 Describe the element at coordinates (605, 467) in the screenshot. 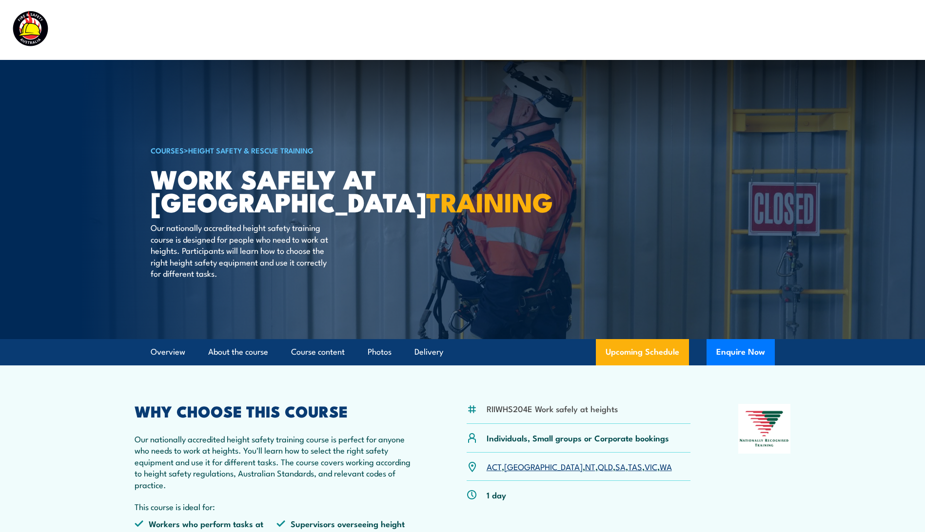

I see `a: QLD` at that location.